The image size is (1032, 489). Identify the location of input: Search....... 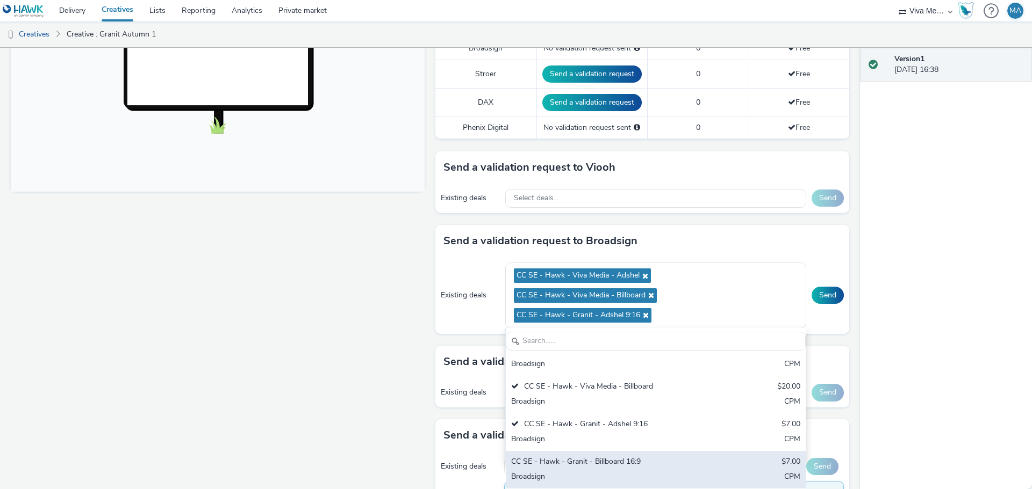
(656, 341).